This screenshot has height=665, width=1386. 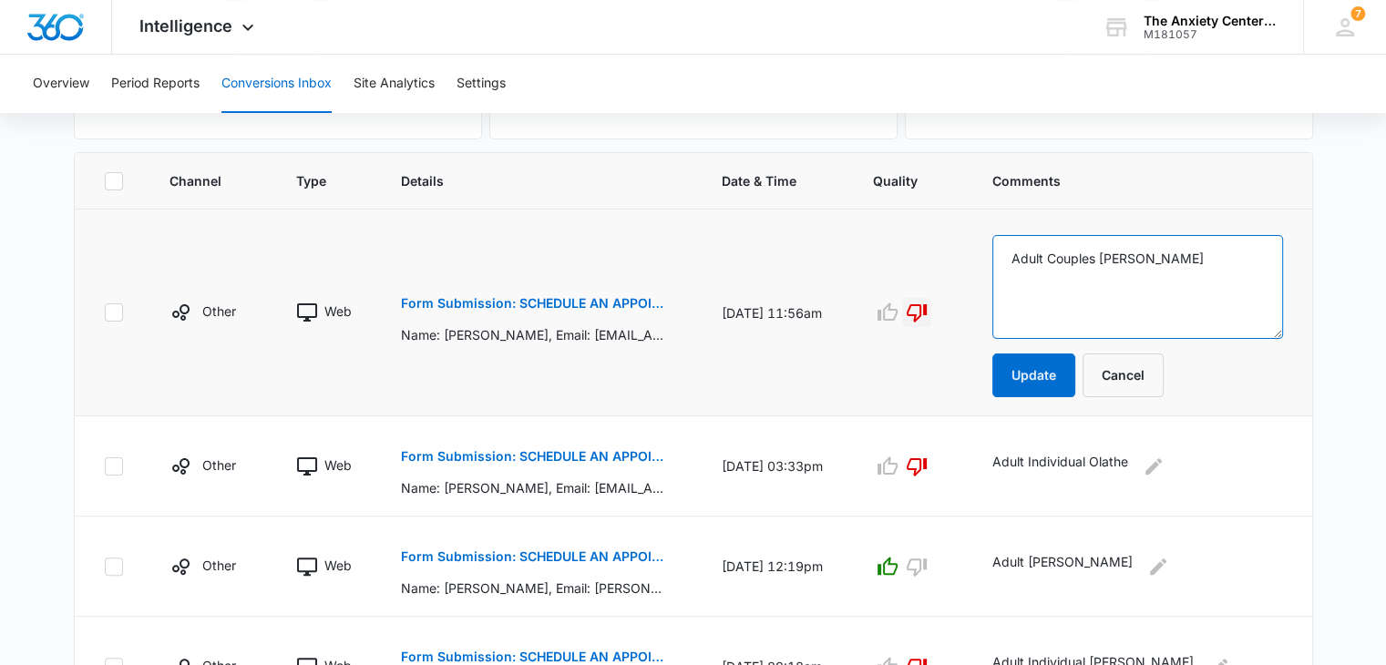 What do you see at coordinates (1033, 375) in the screenshot?
I see `button: Update` at bounding box center [1033, 375].